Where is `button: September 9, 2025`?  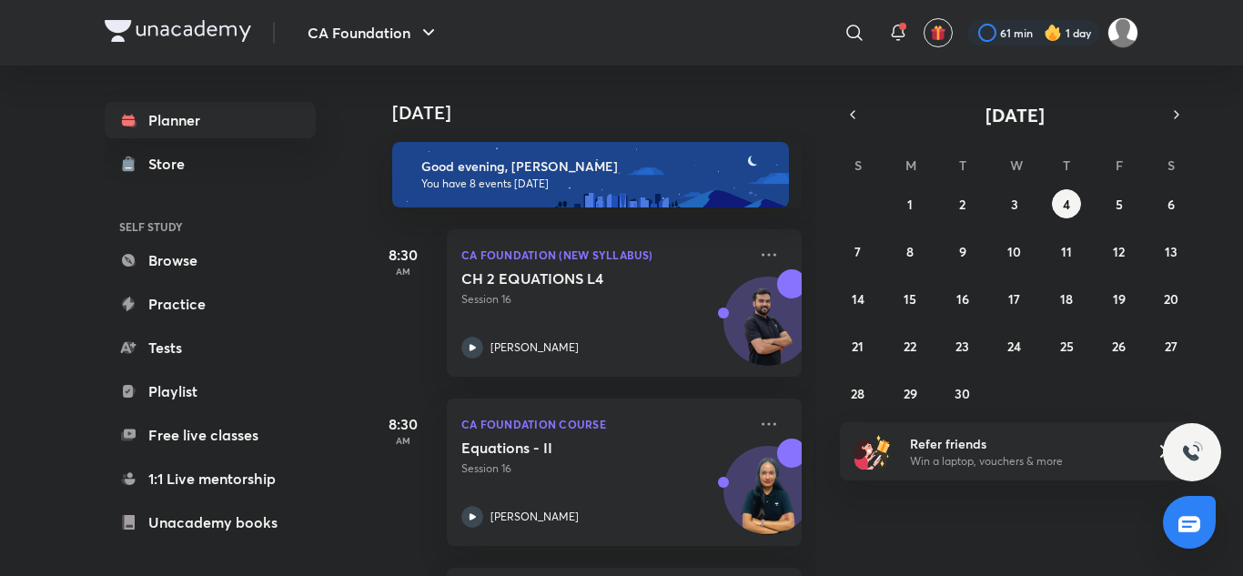
button: September 9, 2025 is located at coordinates (963, 251).